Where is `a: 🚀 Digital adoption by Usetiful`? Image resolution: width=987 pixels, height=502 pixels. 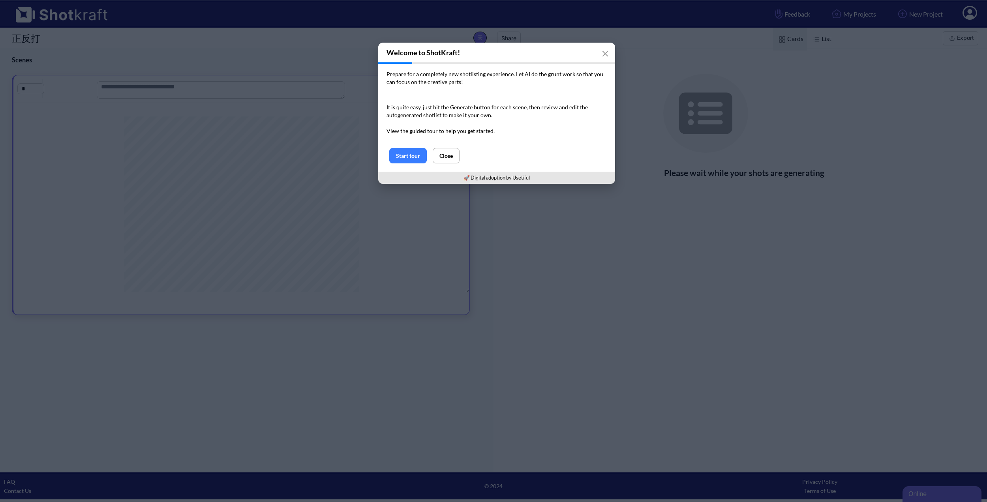 a: 🚀 Digital adoption by Usetiful is located at coordinates (497, 178).